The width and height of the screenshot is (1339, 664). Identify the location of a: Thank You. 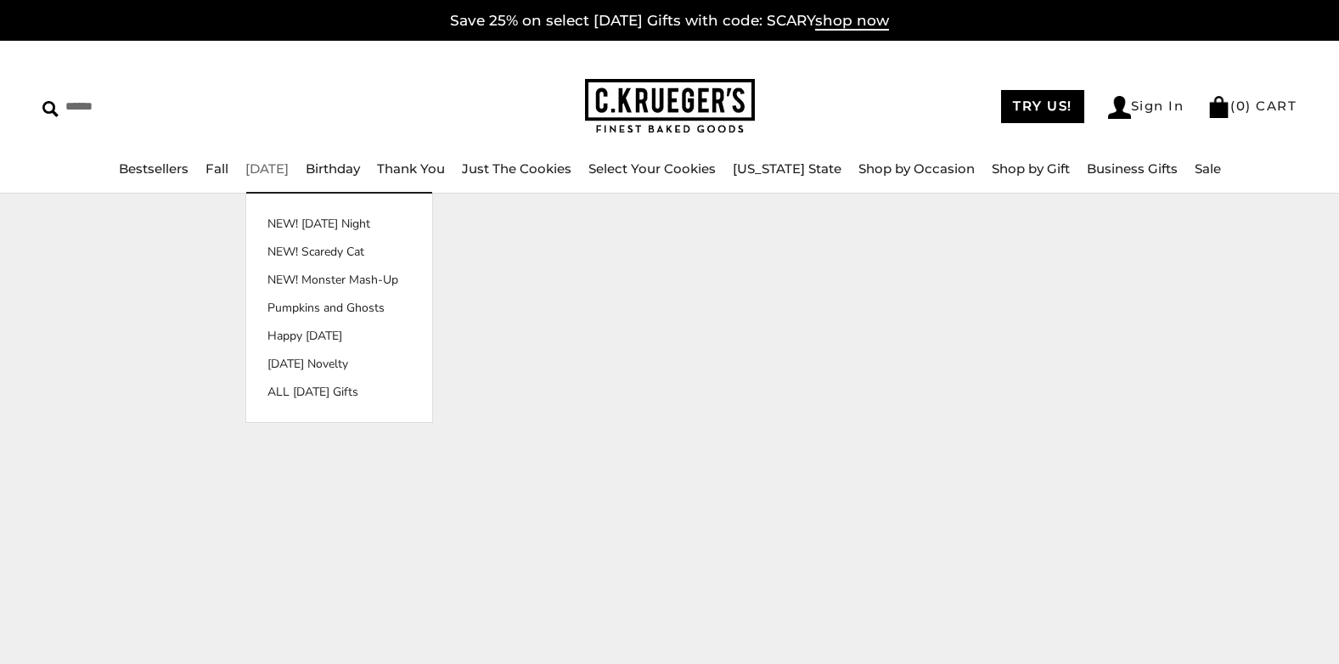
(411, 168).